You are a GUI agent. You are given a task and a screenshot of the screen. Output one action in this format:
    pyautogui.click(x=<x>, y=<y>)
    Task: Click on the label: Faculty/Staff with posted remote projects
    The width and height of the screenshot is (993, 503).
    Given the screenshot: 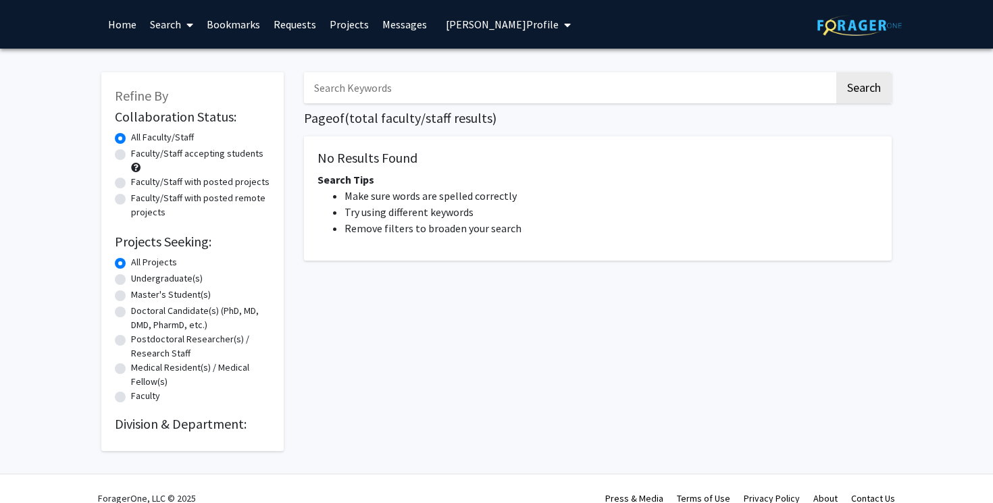 What is the action you would take?
    pyautogui.click(x=201, y=205)
    